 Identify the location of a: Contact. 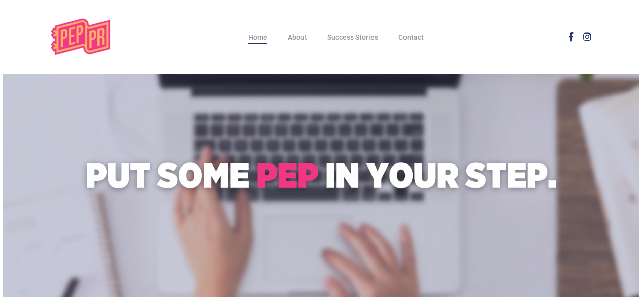
(411, 37).